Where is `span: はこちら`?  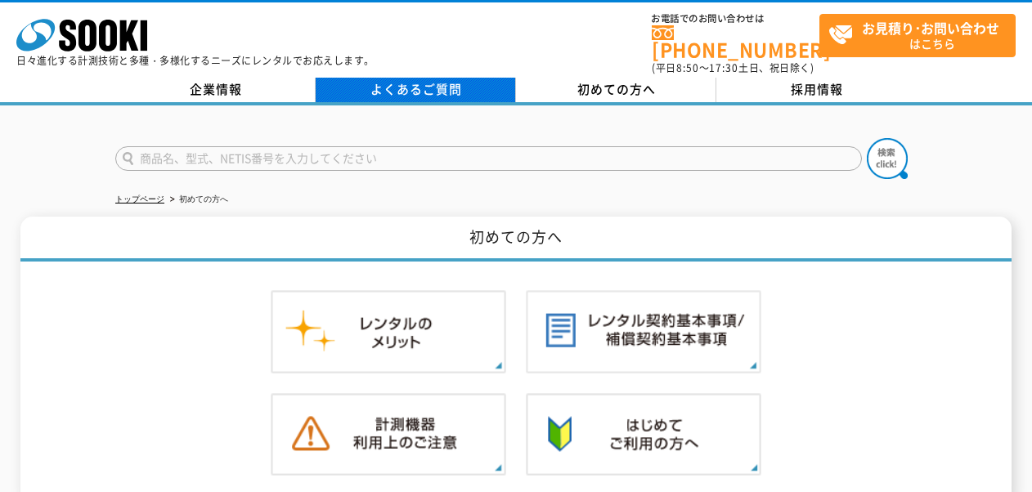 span: はこちら is located at coordinates (922, 35).